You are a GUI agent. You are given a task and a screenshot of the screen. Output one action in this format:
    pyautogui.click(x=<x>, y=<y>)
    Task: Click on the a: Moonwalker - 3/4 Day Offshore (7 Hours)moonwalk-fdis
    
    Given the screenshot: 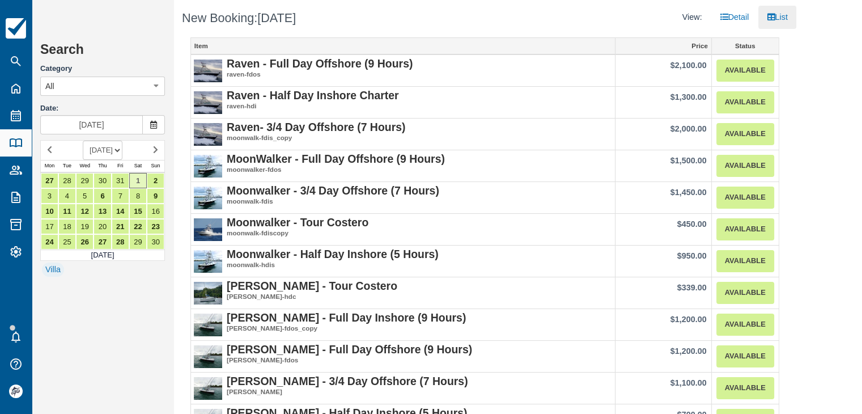 What is the action you would take?
    pyautogui.click(x=403, y=195)
    